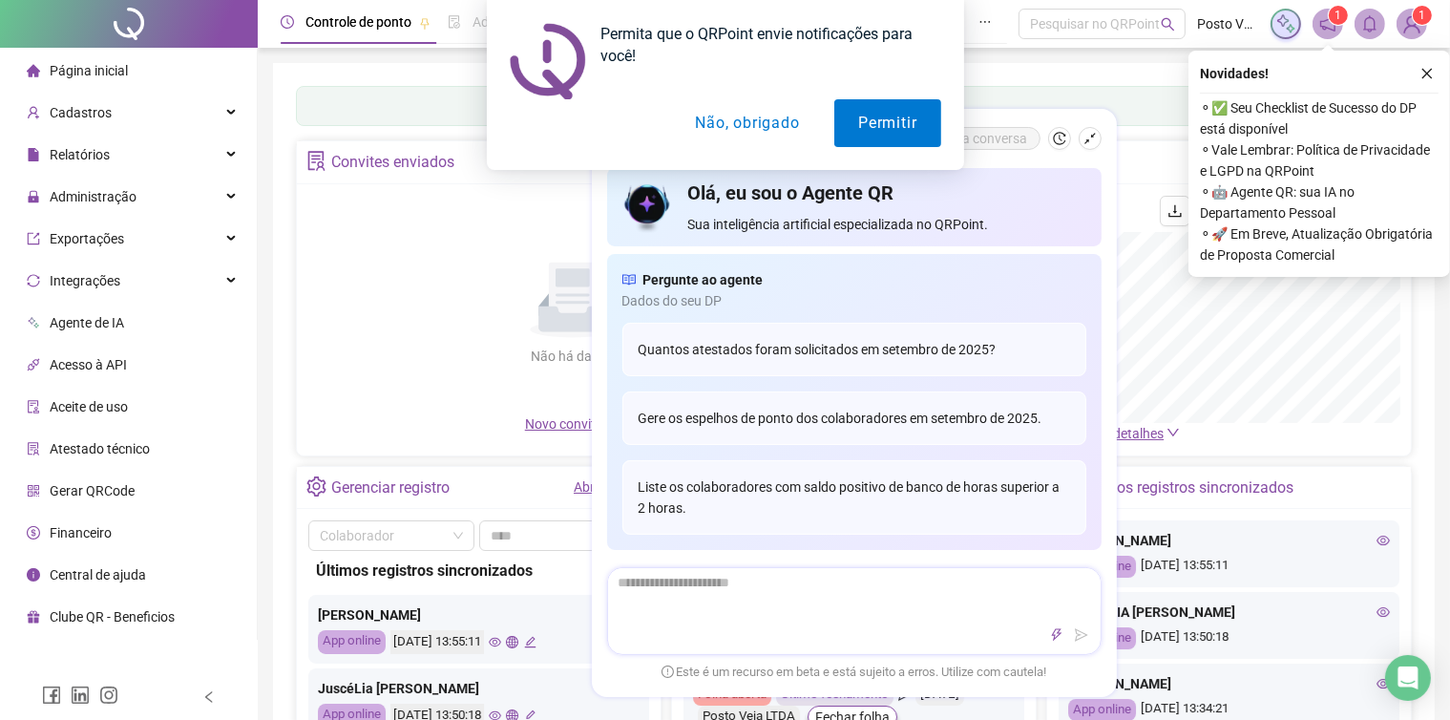  I want to click on div: Quantos atestados foram solicitados em setembro de 2025?, so click(854, 349).